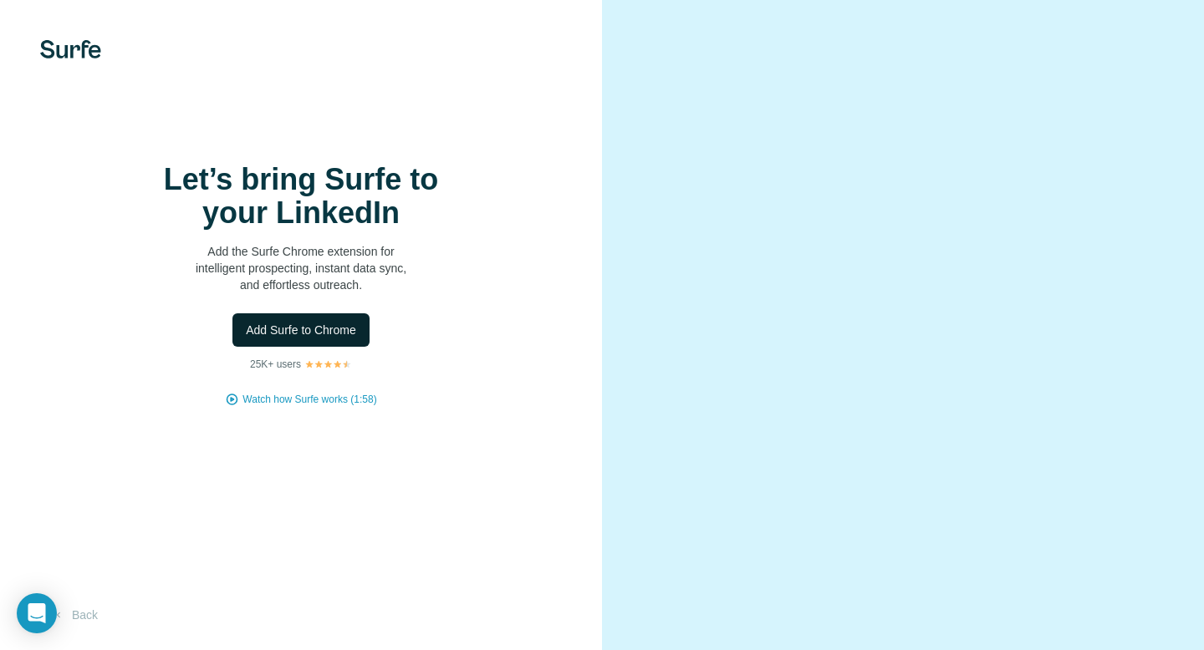 This screenshot has height=650, width=1204. Describe the element at coordinates (309, 400) in the screenshot. I see `button: Watch how Surfe works (1:58)` at that location.